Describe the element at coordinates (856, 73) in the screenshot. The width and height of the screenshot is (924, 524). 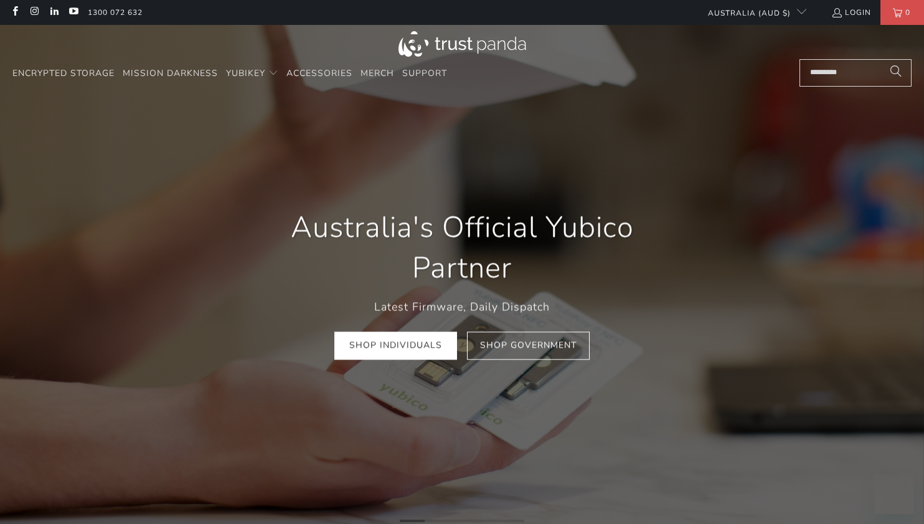
I see `input: Search...` at that location.